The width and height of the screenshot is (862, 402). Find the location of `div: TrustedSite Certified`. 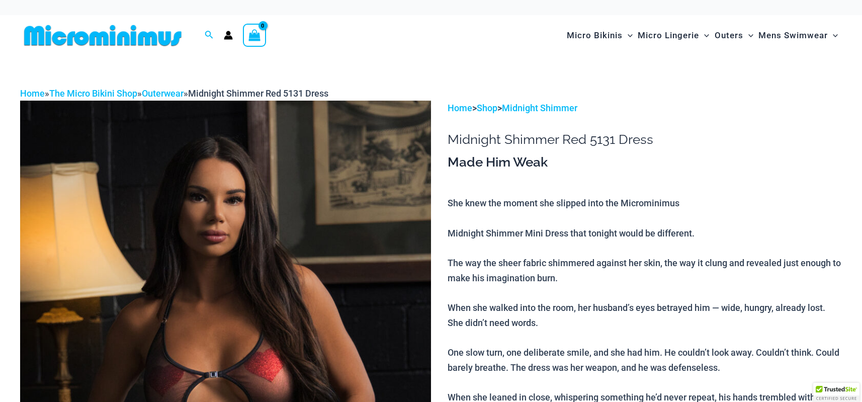

div: TrustedSite Certified is located at coordinates (836, 392).